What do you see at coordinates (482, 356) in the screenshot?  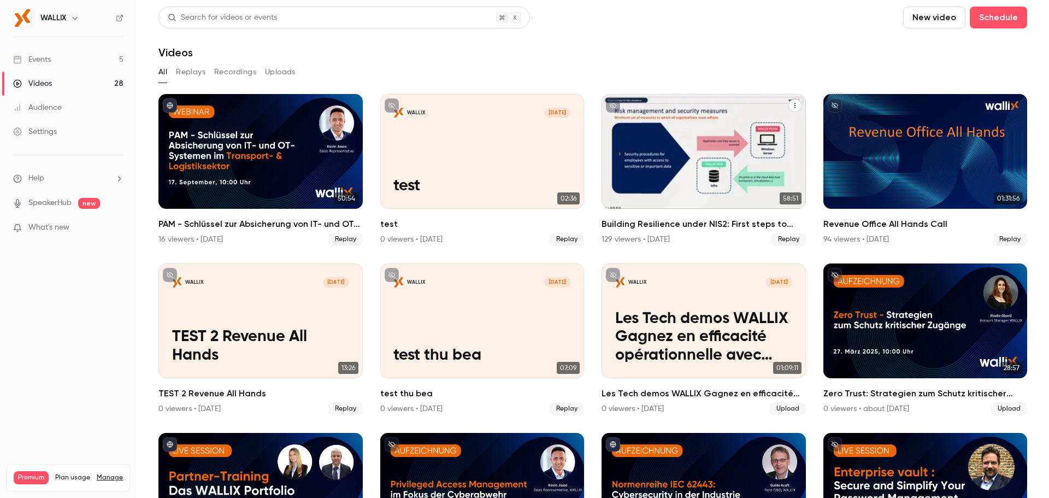 I see `p: test thu bea` at bounding box center [482, 356].